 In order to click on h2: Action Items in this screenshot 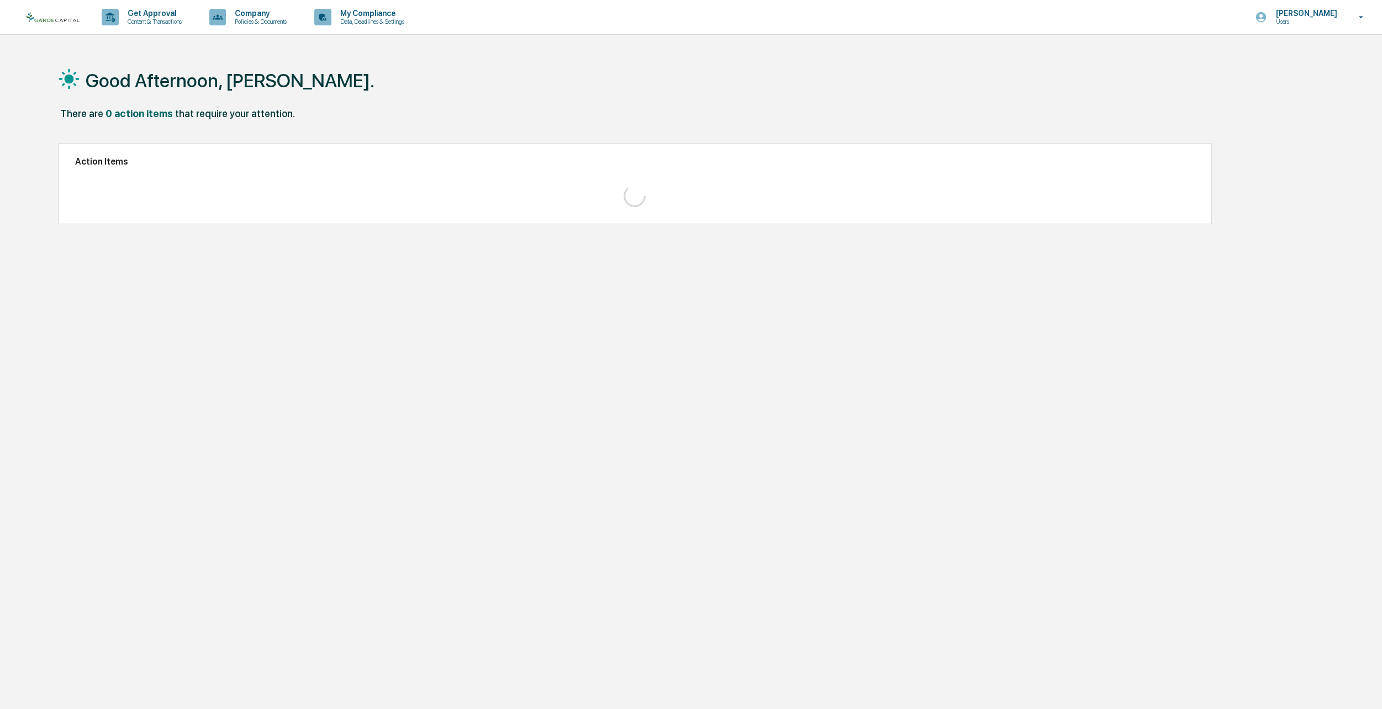, I will do `click(635, 161)`.